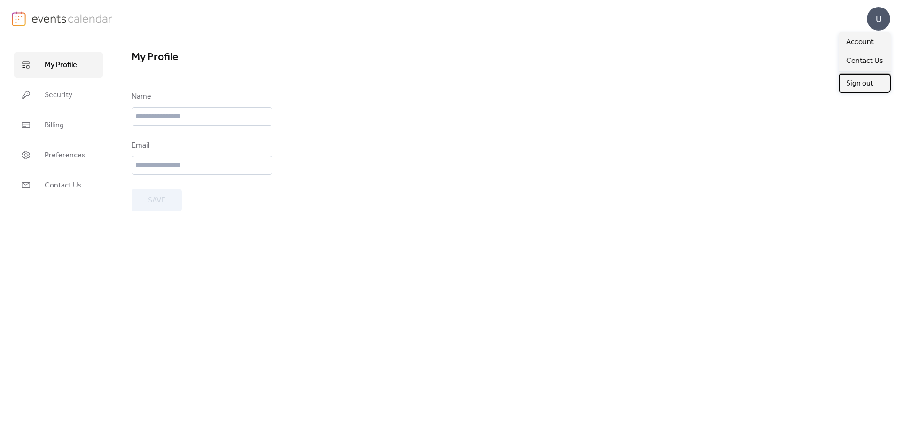 The image size is (902, 428). What do you see at coordinates (58, 95) in the screenshot?
I see `span: Security` at bounding box center [58, 95].